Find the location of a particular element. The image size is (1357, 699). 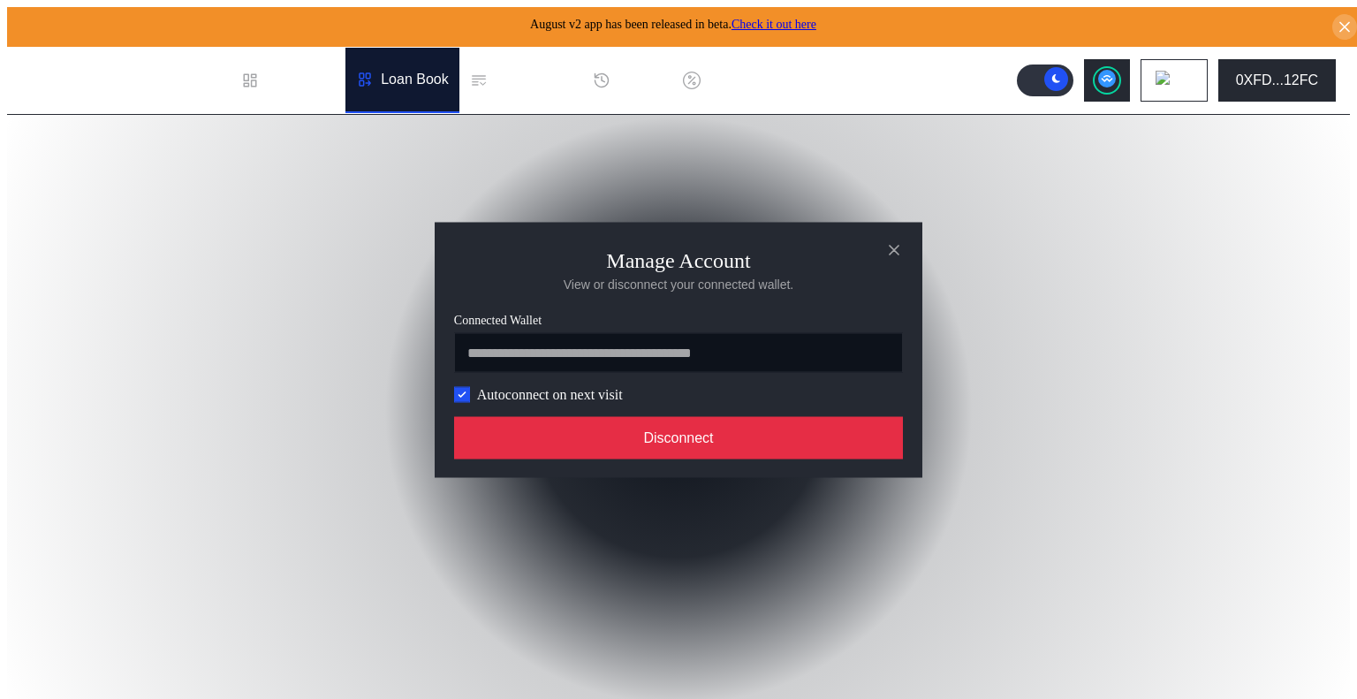

div: History is located at coordinates (640, 80).